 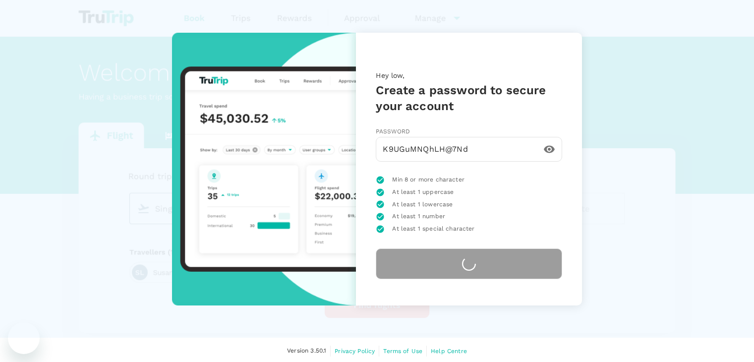 I want to click on span: At least 1 special character, so click(x=433, y=229).